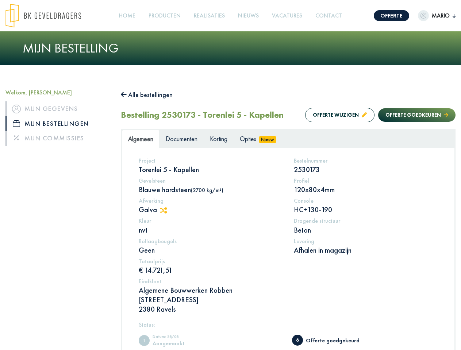 The image size is (461, 350). I want to click on p: Galva, so click(210, 210).